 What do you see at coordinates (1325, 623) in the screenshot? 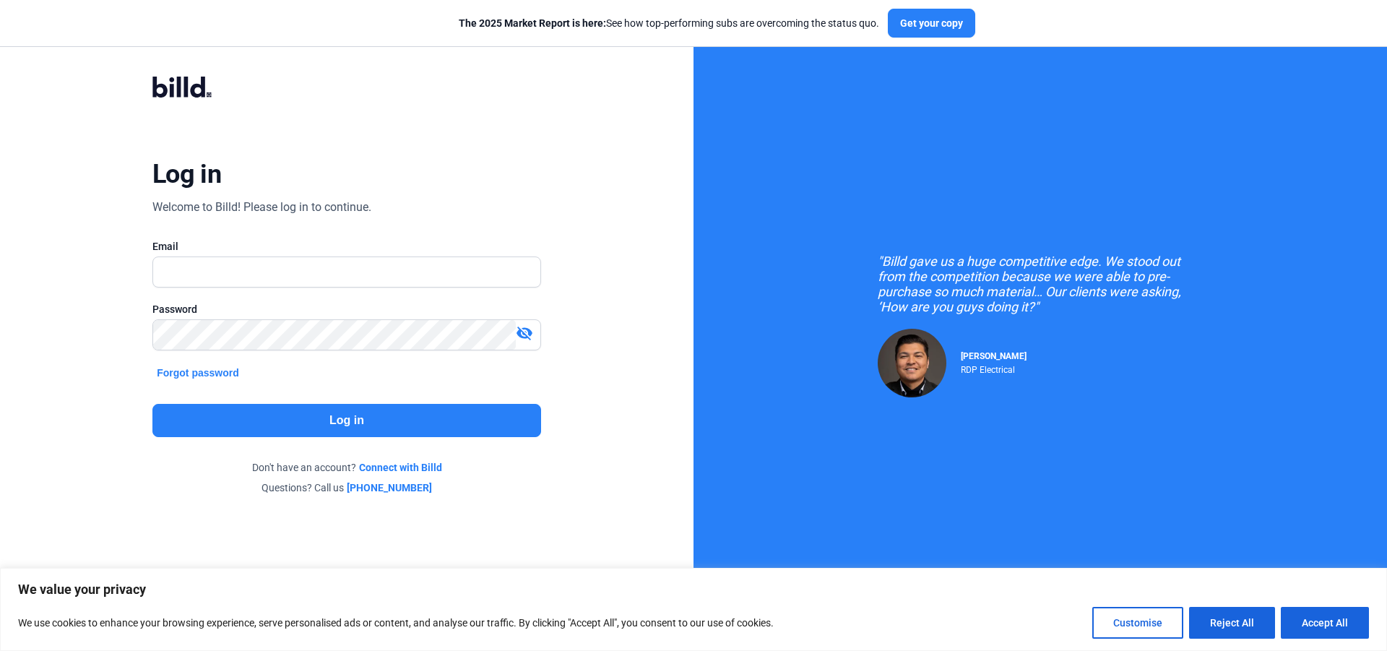
I see `button: Accept All` at bounding box center [1325, 623].